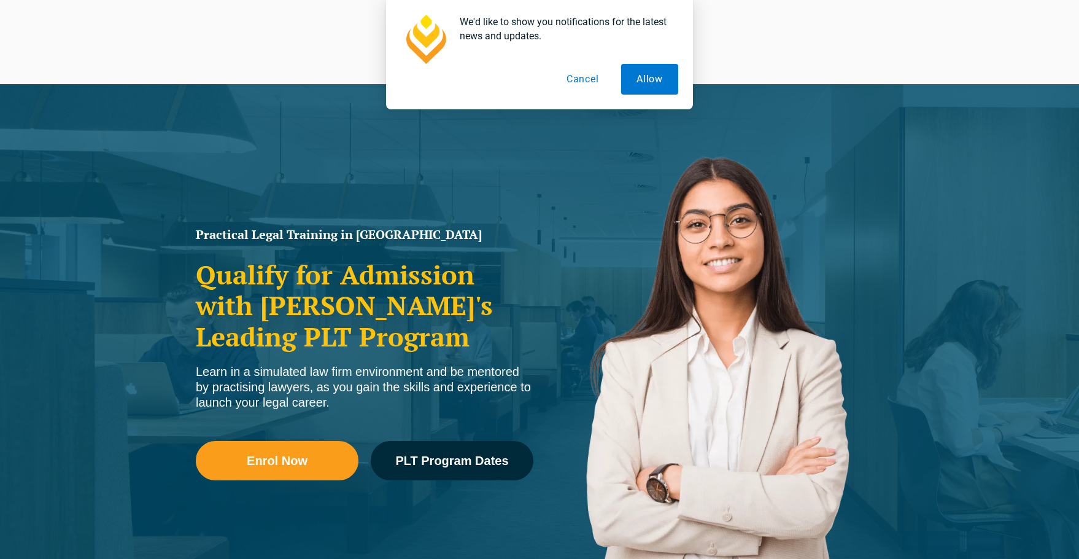  What do you see at coordinates (650, 79) in the screenshot?
I see `button: Allow` at bounding box center [650, 79].